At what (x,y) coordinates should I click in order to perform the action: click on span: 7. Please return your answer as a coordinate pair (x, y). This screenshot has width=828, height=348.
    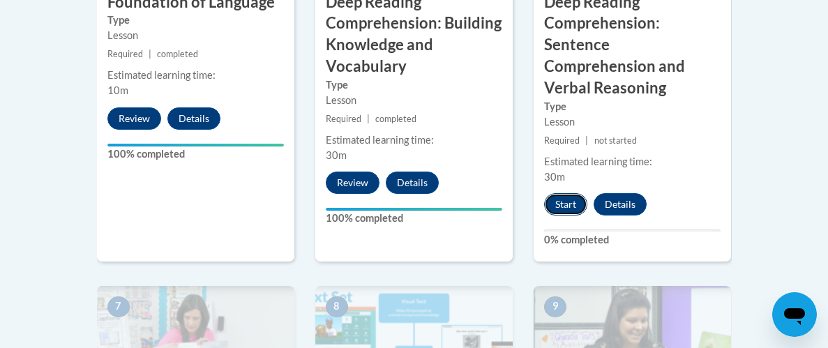
    Looking at the image, I should click on (119, 307).